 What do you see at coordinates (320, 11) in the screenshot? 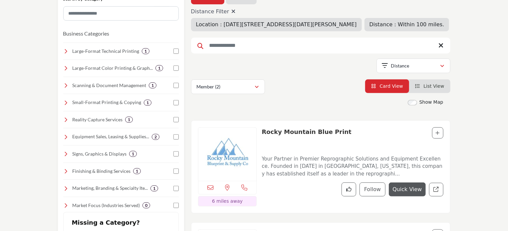
I see `h4: Distance Filter` at bounding box center [320, 11].